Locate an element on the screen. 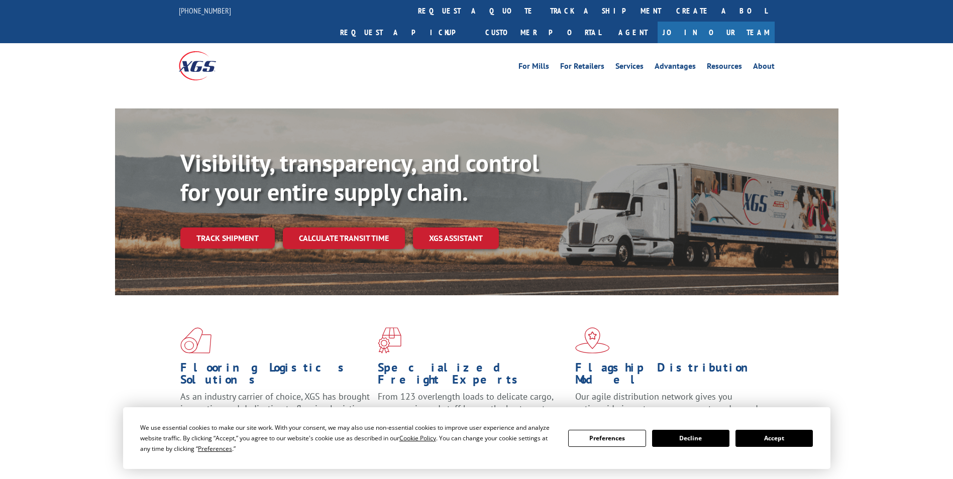 The height and width of the screenshot is (479, 953). h1: Flagship Distribution Model is located at coordinates (670, 376).